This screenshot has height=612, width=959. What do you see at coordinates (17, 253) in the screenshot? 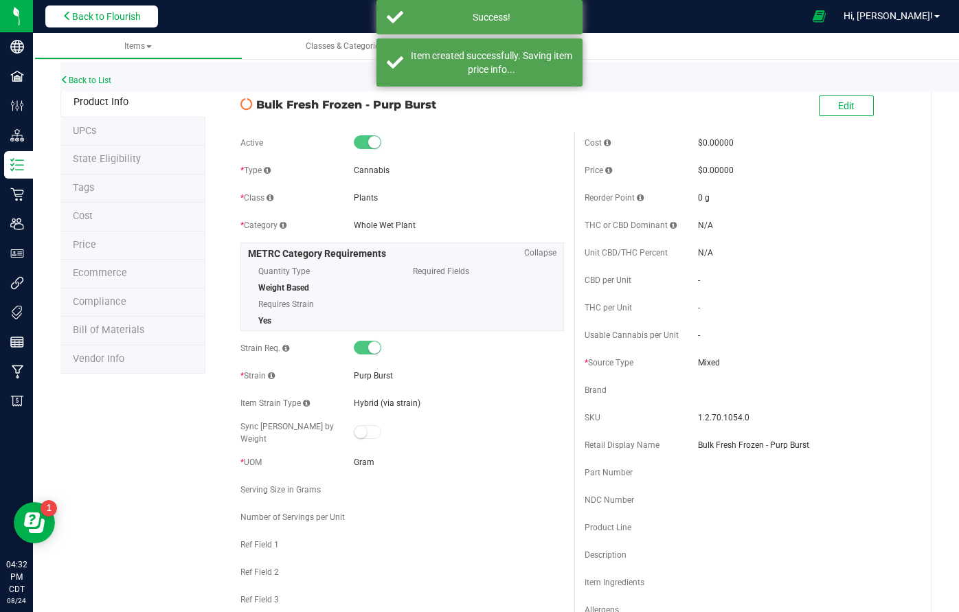
I see `inline-svg: User Roles` at bounding box center [17, 253].